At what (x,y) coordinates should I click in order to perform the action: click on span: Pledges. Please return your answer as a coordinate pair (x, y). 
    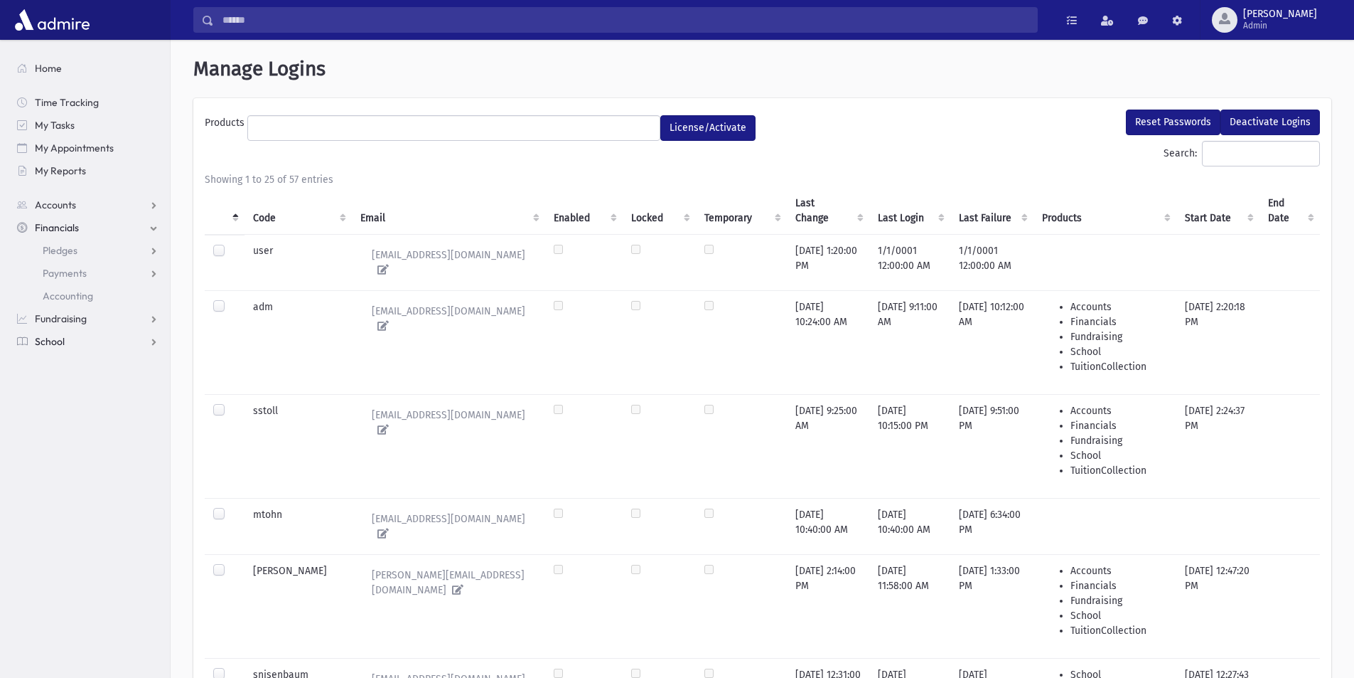
    Looking at the image, I should click on (60, 250).